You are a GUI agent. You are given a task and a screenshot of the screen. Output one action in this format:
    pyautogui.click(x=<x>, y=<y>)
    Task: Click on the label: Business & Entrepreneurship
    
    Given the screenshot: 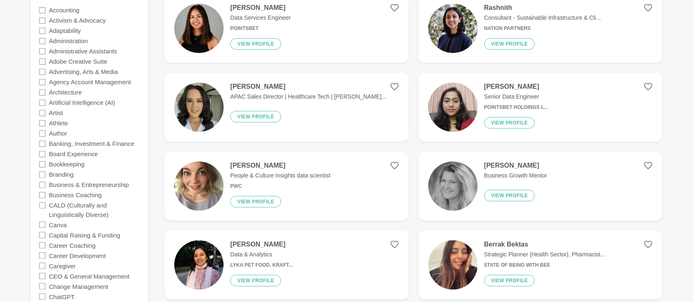 What is the action you would take?
    pyautogui.click(x=89, y=185)
    